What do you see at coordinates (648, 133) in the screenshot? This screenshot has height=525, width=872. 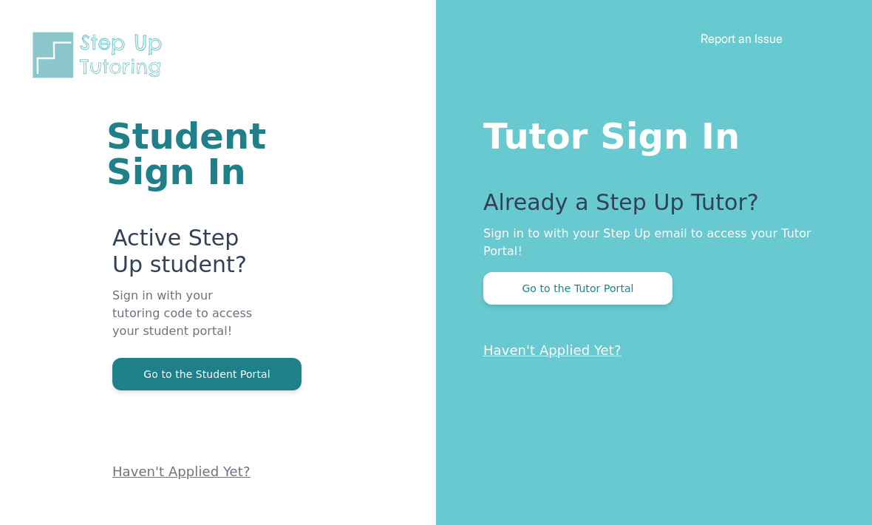 I see `h1: Tutor Sign In` at bounding box center [648, 133].